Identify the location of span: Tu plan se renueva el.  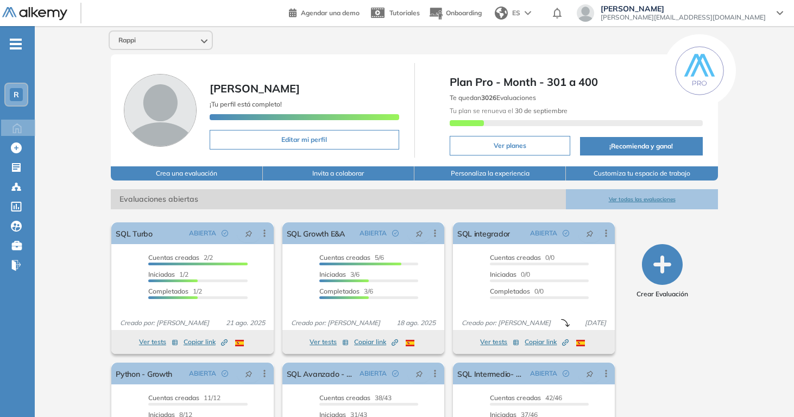
(508, 110).